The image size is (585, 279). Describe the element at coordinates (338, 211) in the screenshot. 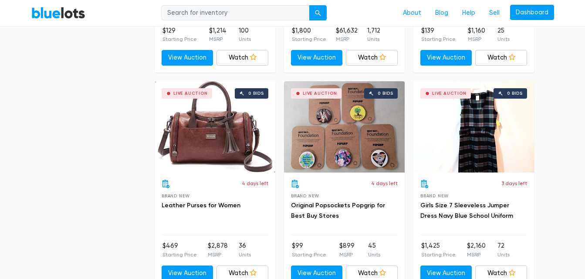

I see `a: Original Popsockets Popgrip for Best Buy Stores` at that location.